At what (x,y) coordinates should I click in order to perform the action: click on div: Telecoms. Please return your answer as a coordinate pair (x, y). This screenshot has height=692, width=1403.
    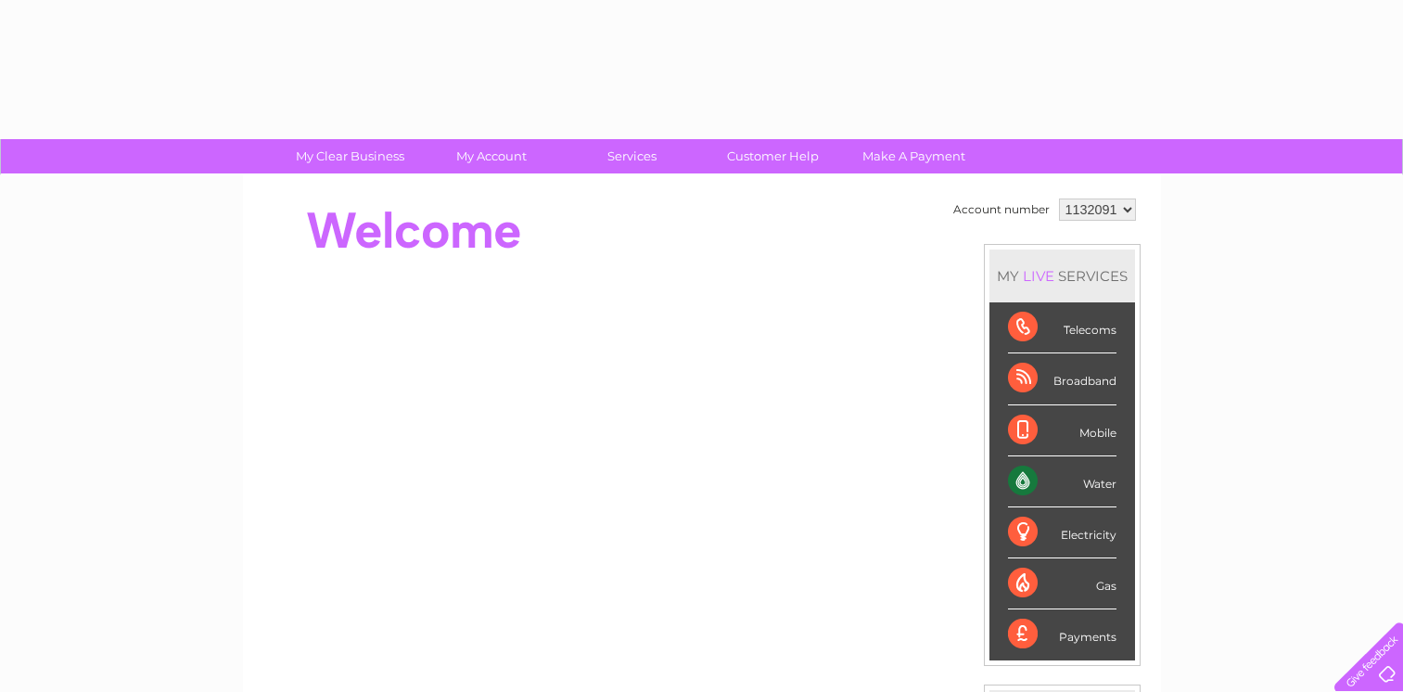
    Looking at the image, I should click on (1062, 327).